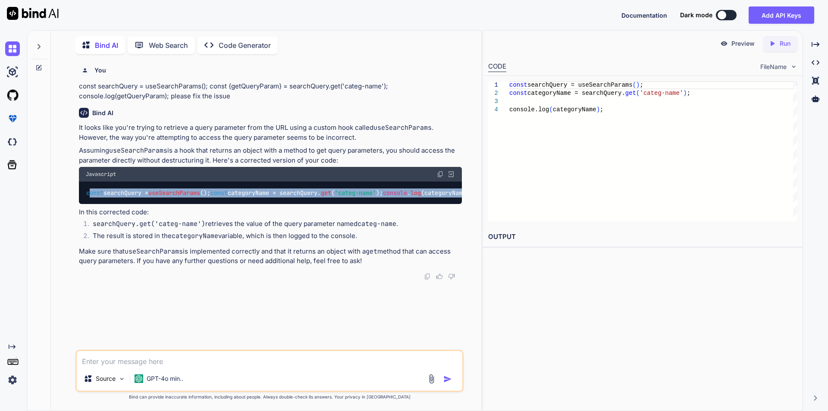 The width and height of the screenshot is (828, 411). Describe the element at coordinates (195, 236) in the screenshot. I see `code: categoryName` at that location.